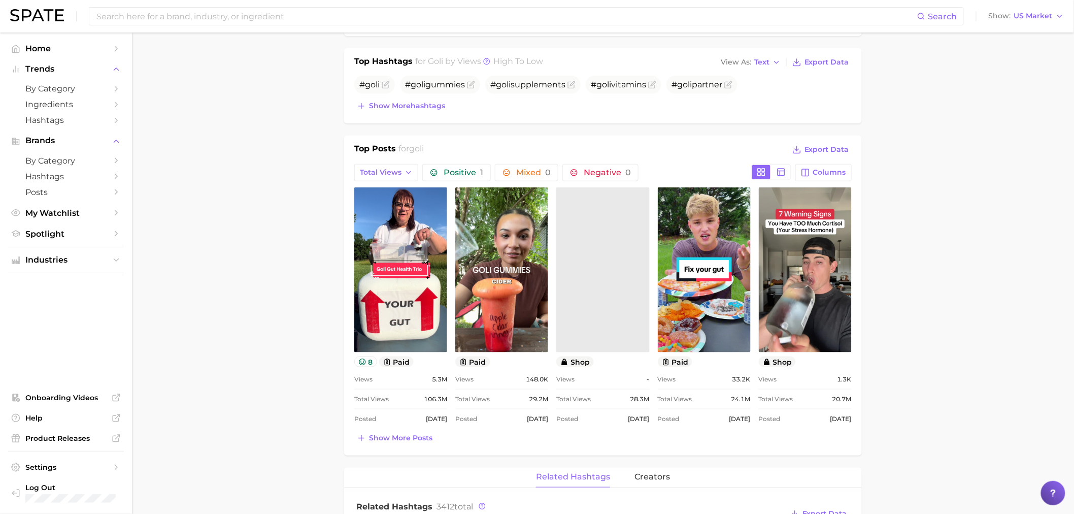 This screenshot has height=514, width=1074. Describe the element at coordinates (66, 48) in the screenshot. I see `span: Home` at that location.